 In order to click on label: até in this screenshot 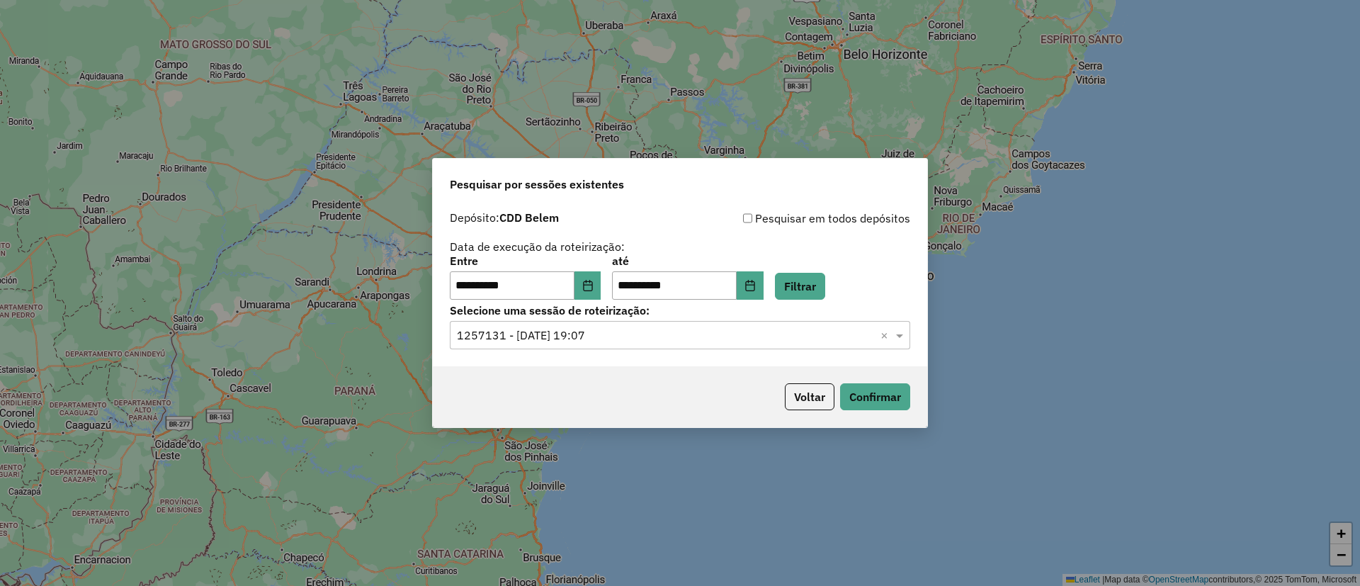, I will do `click(687, 261)`.